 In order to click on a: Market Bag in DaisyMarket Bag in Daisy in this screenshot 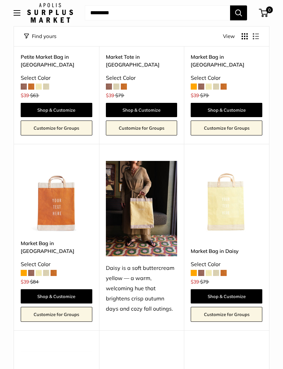, I will do `click(226, 197)`.